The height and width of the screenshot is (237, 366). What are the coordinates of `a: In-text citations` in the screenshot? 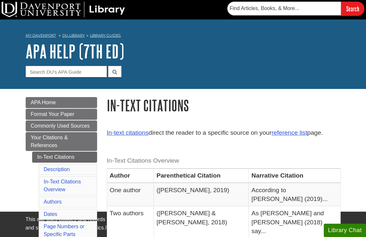 It's located at (128, 133).